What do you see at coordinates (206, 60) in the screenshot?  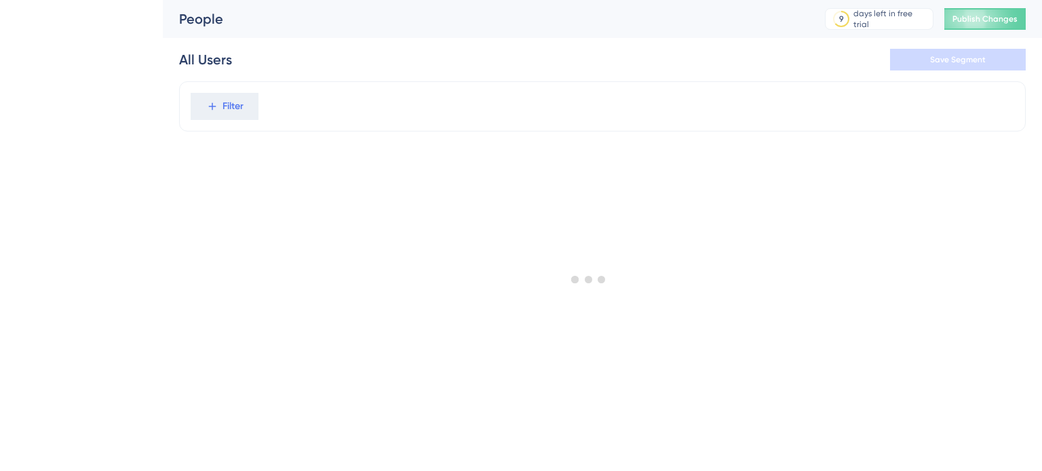 I see `div: All Users` at bounding box center [206, 60].